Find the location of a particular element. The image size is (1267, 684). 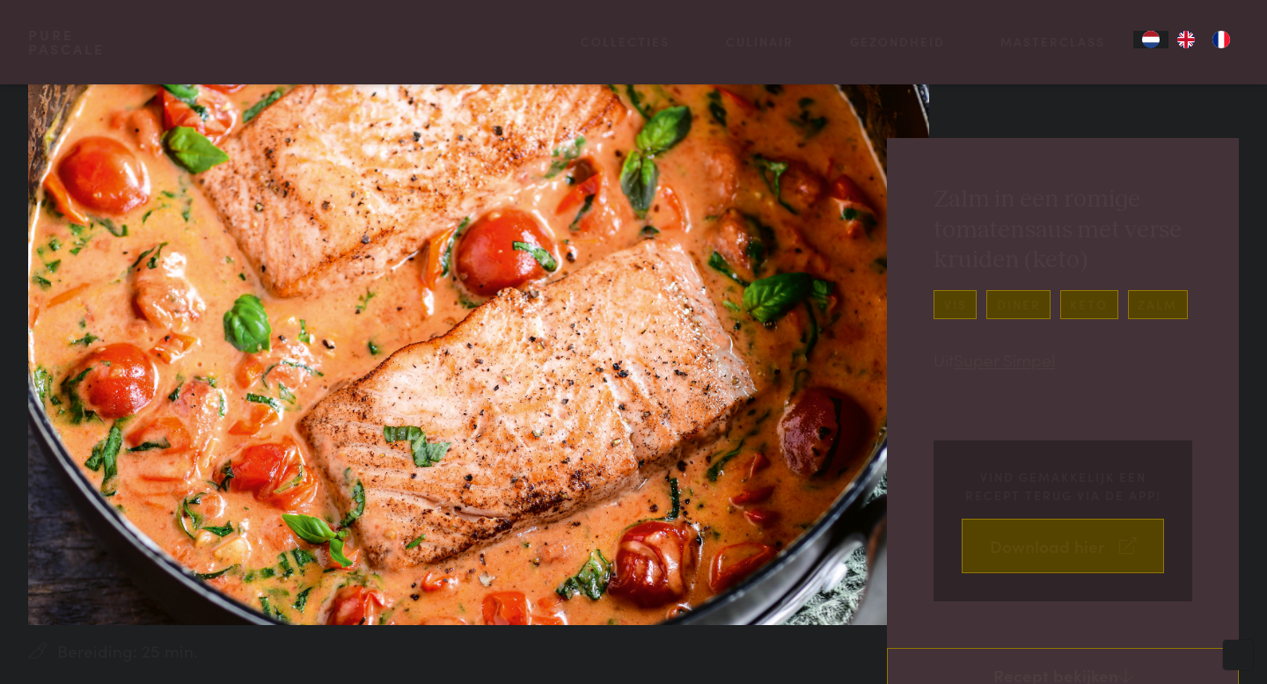

a: Collecties is located at coordinates (625, 41).